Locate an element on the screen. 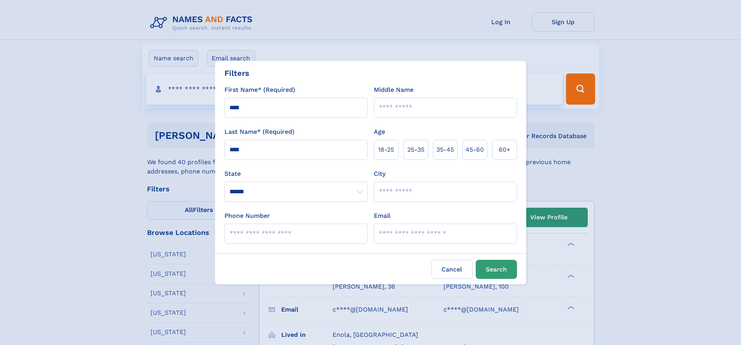 This screenshot has width=741, height=345. label: State is located at coordinates (296, 174).